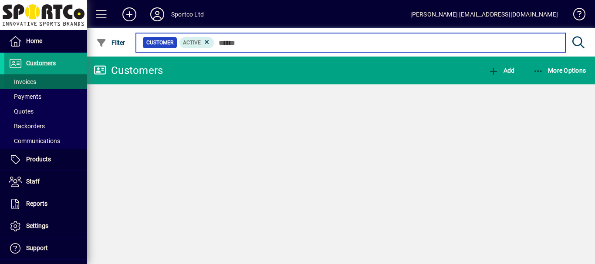  Describe the element at coordinates (111, 43) in the screenshot. I see `span: Filter` at that location.